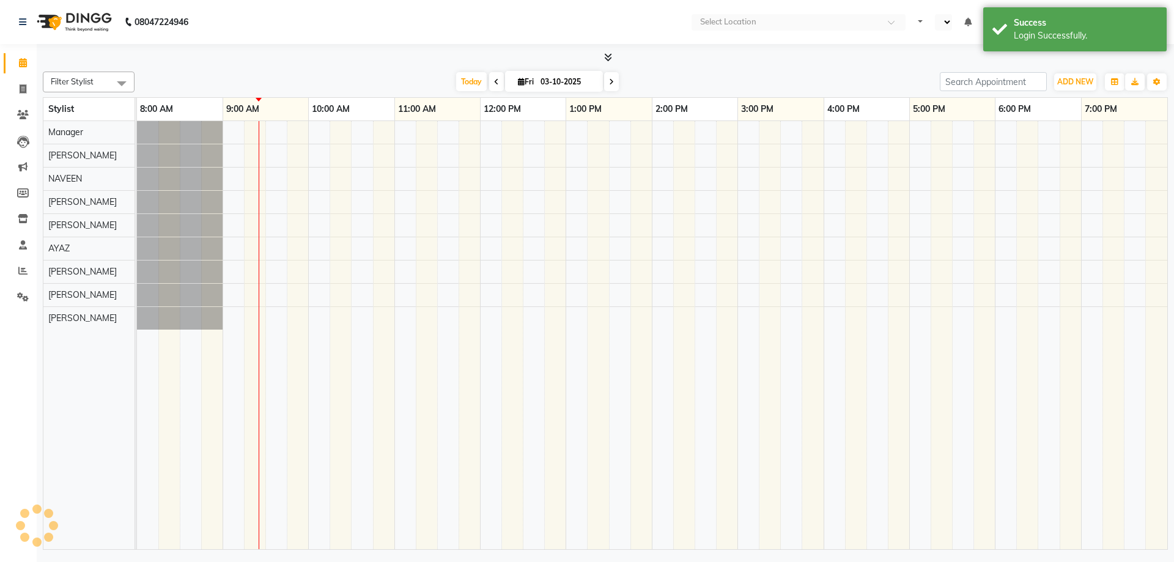 This screenshot has width=1174, height=562. What do you see at coordinates (671, 109) in the screenshot?
I see `a: 2:00 PM` at bounding box center [671, 109].